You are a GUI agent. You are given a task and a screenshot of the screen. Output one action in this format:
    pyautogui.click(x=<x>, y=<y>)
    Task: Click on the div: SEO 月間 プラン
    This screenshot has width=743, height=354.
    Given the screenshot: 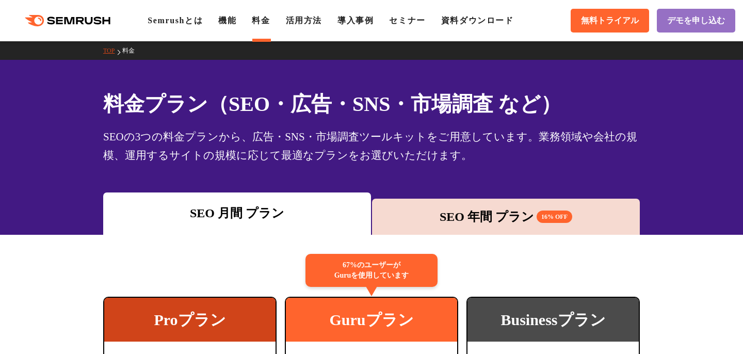 What is the action you would take?
    pyautogui.click(x=237, y=213)
    